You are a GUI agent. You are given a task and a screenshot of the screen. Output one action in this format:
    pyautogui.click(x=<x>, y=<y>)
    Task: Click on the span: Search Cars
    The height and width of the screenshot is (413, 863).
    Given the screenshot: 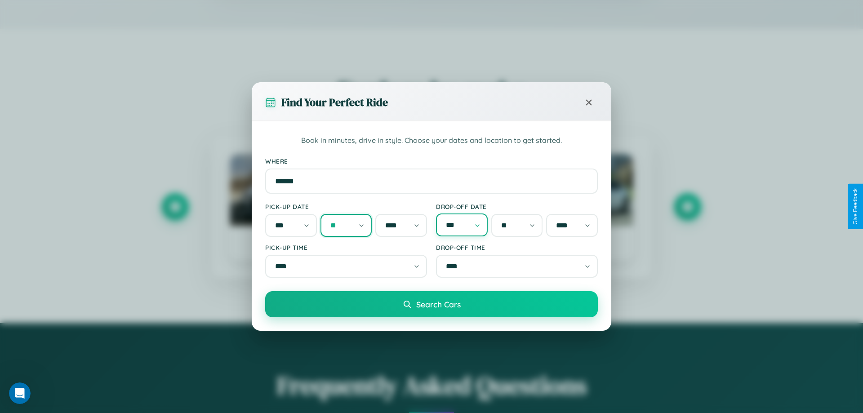 What is the action you would take?
    pyautogui.click(x=438, y=304)
    